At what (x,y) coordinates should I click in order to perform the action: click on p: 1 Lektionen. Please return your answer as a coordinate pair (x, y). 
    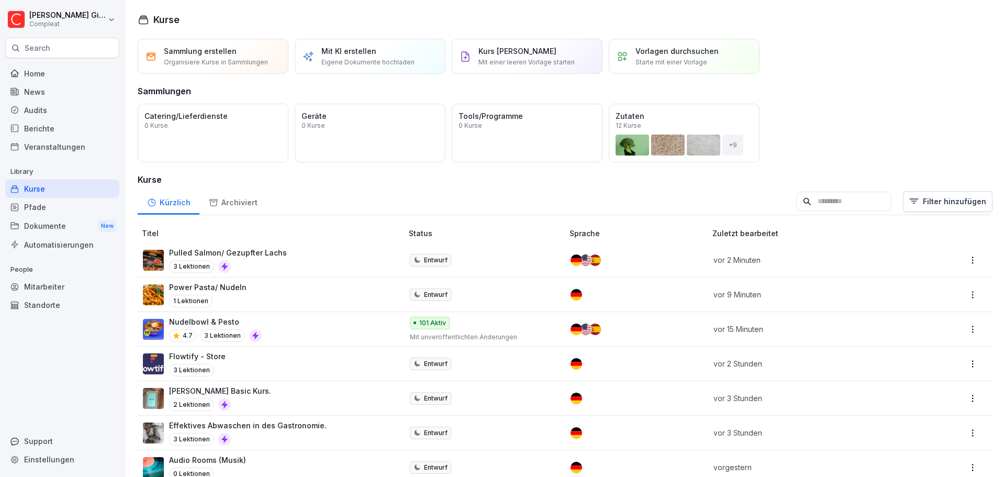
    Looking at the image, I should click on (191, 301).